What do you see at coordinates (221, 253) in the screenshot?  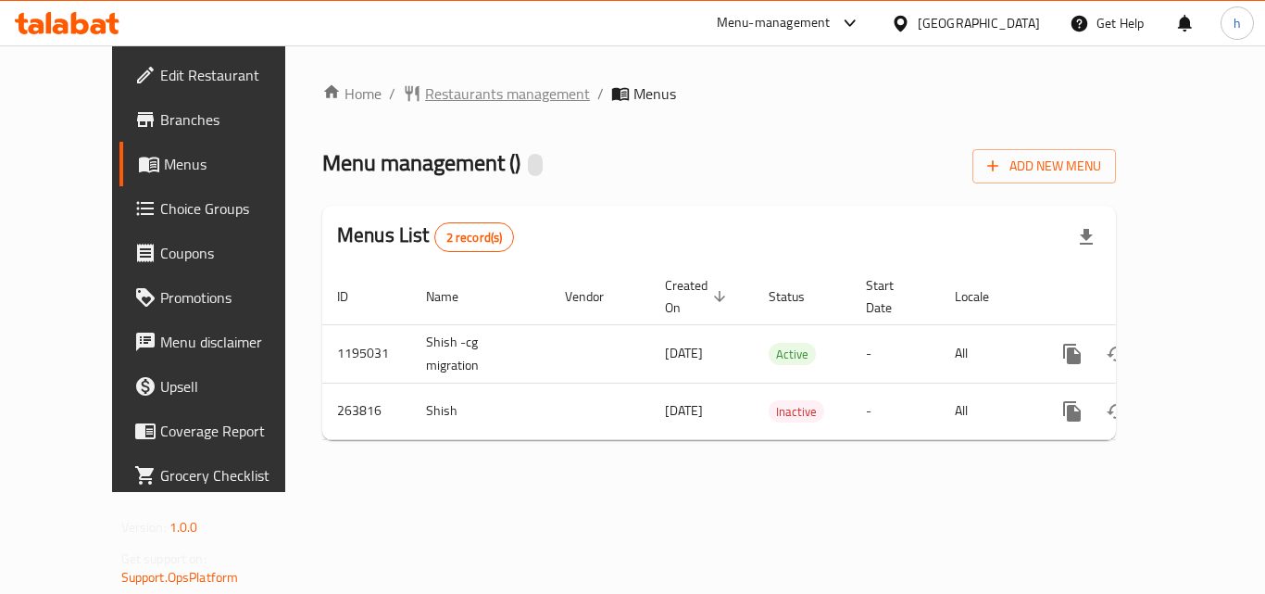 I see `a: Coupons` at bounding box center [221, 253].